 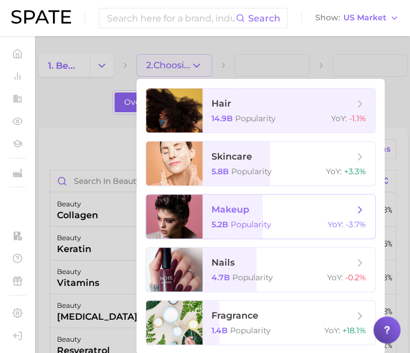 I want to click on span: -3.7%, so click(x=356, y=224).